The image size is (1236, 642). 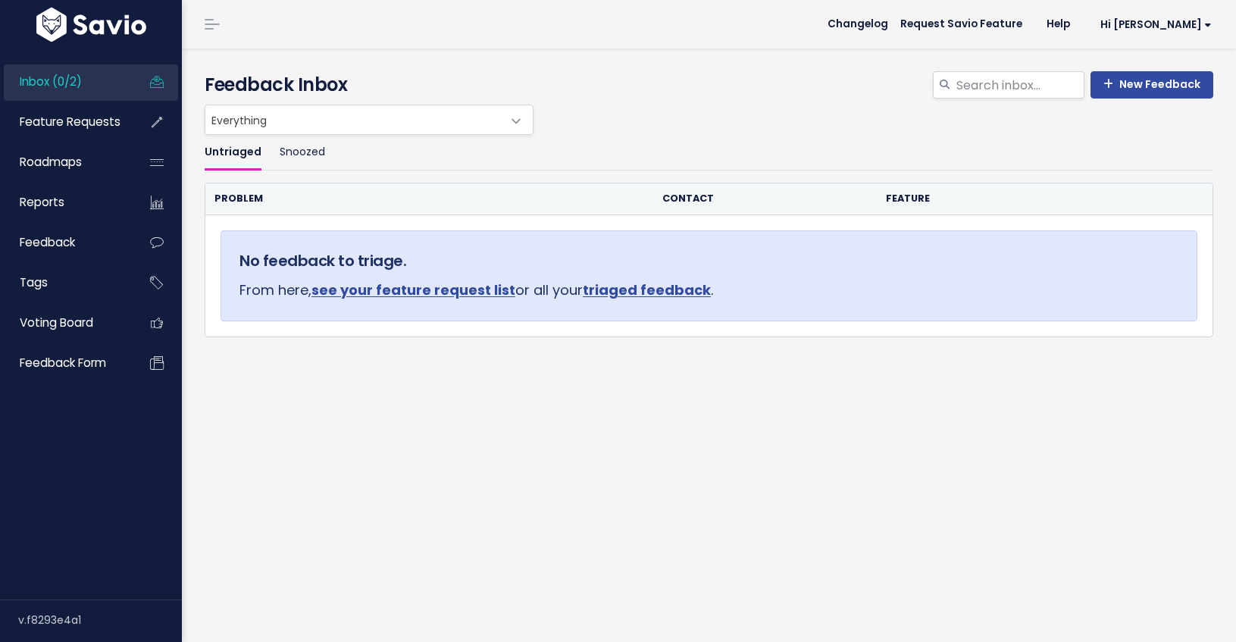 What do you see at coordinates (1016, 199) in the screenshot?
I see `th: Feature` at bounding box center [1016, 199].